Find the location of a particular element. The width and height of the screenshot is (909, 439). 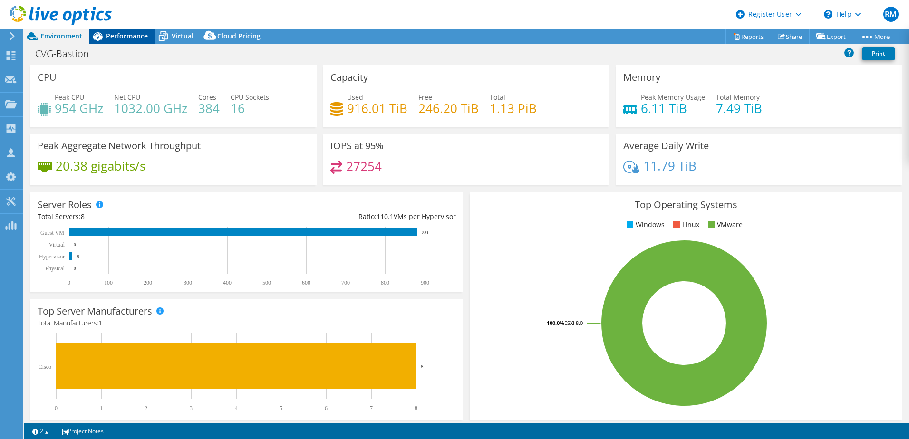

span: RM is located at coordinates (891, 14).